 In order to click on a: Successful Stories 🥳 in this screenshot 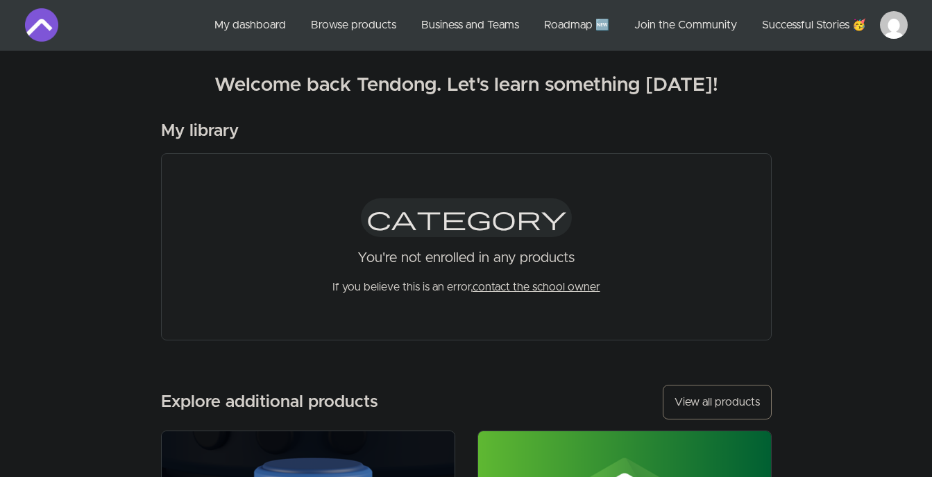, I will do `click(814, 25)`.